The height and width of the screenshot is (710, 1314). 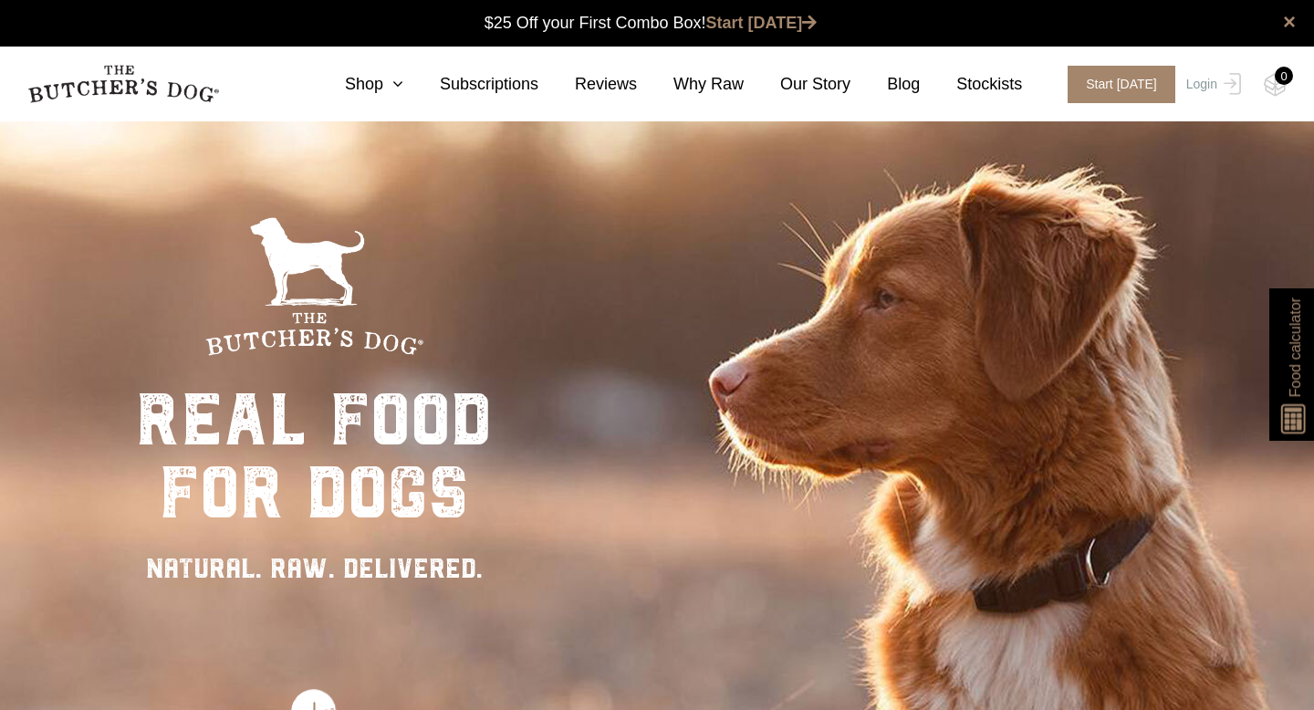 What do you see at coordinates (471, 84) in the screenshot?
I see `a: Subscriptions` at bounding box center [471, 84].